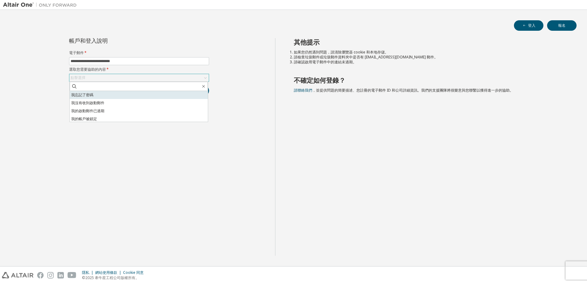  I want to click on li: 請確認啟用電子郵件中的連結未過期。, so click(430, 62).